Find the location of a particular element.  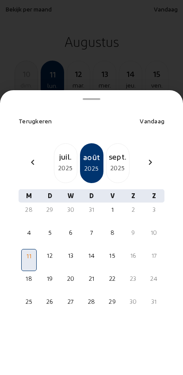

div: 4 is located at coordinates (29, 232).